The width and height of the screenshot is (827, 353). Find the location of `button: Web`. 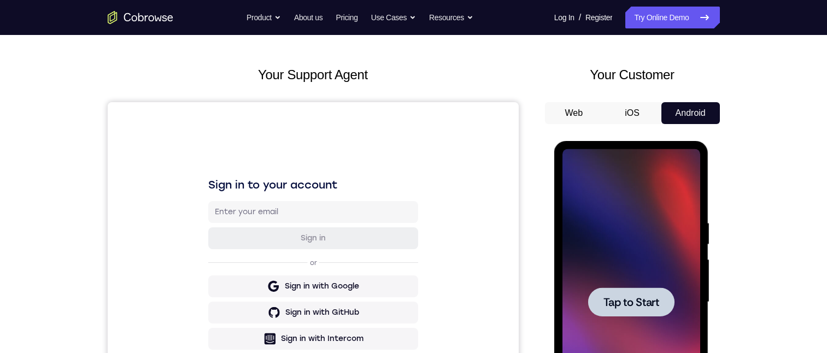

button: Web is located at coordinates (574, 113).